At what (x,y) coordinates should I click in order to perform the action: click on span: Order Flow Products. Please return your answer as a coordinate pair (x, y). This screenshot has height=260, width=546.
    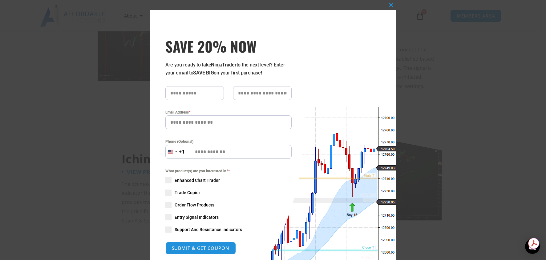
    Looking at the image, I should click on (194, 205).